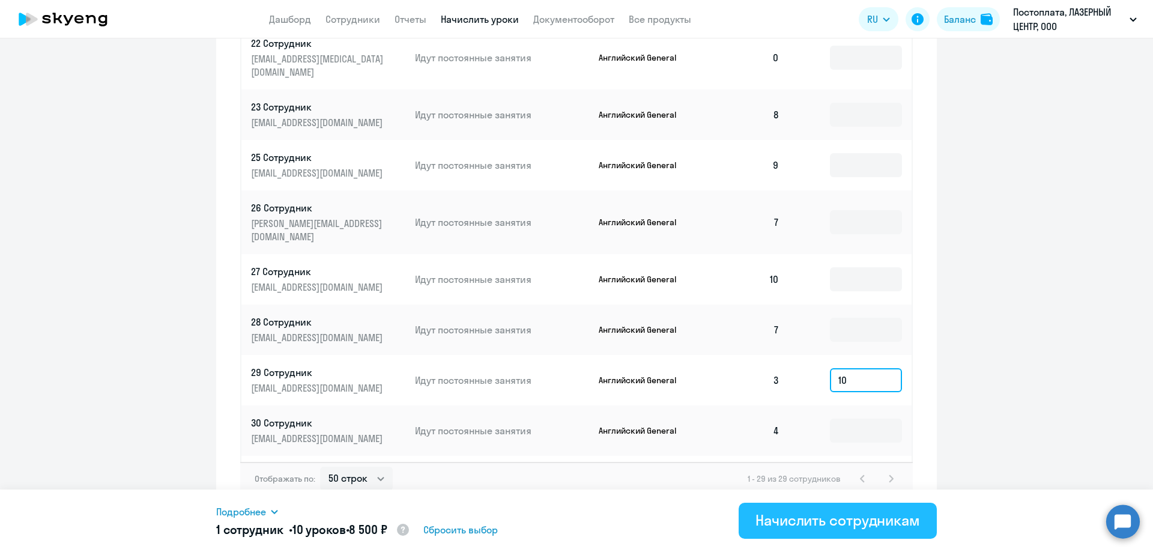  Describe the element at coordinates (968, 19) in the screenshot. I see `button: Балансbalance` at that location.